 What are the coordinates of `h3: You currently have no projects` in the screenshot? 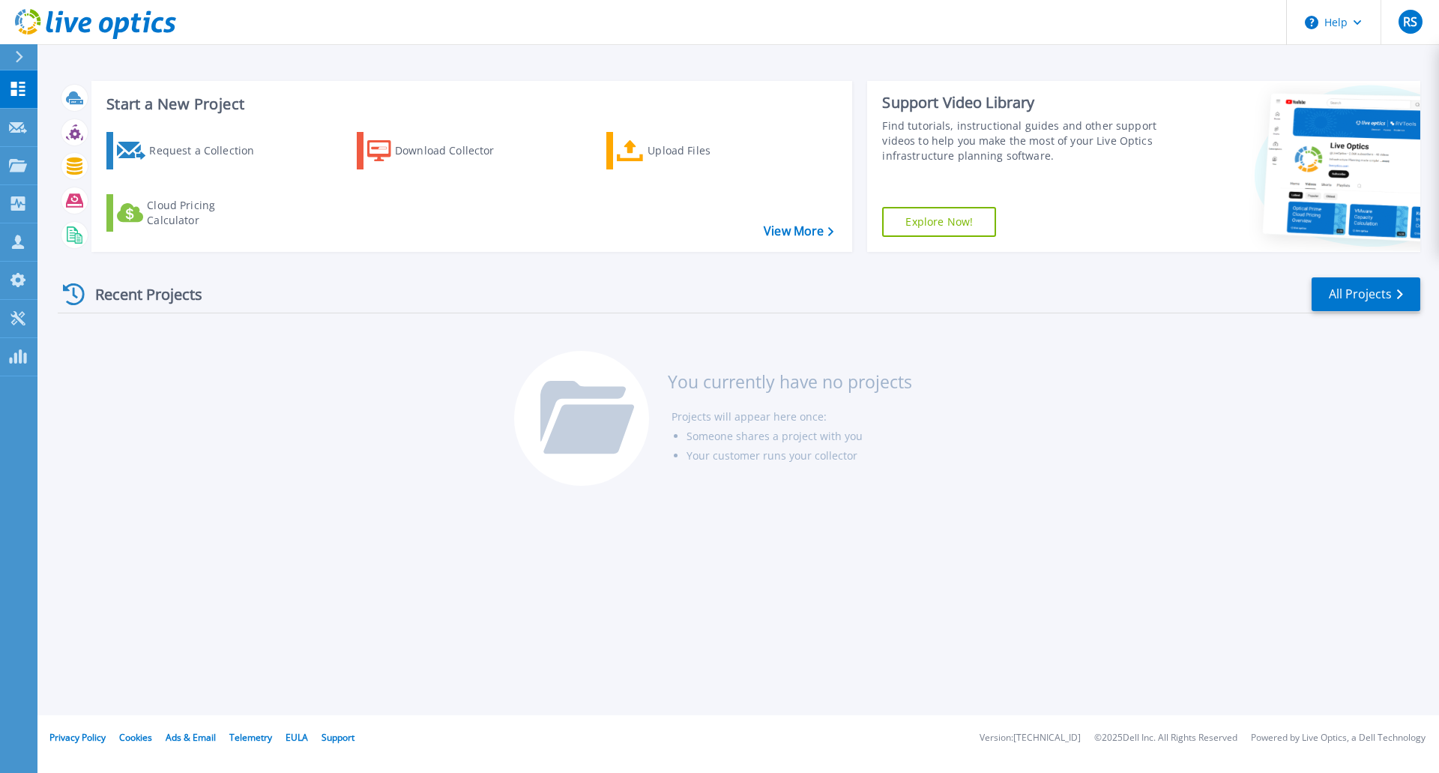 It's located at (790, 381).